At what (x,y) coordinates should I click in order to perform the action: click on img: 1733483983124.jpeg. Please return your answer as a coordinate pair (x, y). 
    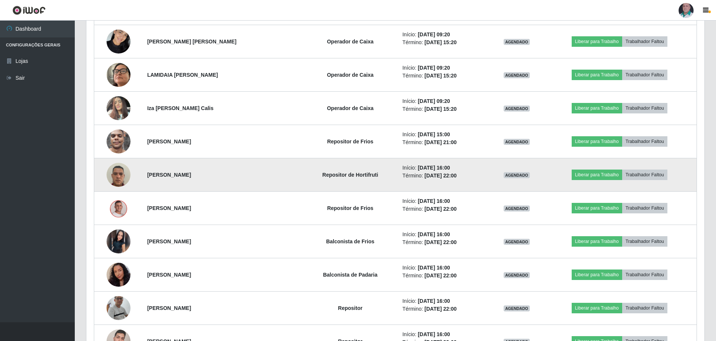
    Looking at the image, I should click on (119, 141).